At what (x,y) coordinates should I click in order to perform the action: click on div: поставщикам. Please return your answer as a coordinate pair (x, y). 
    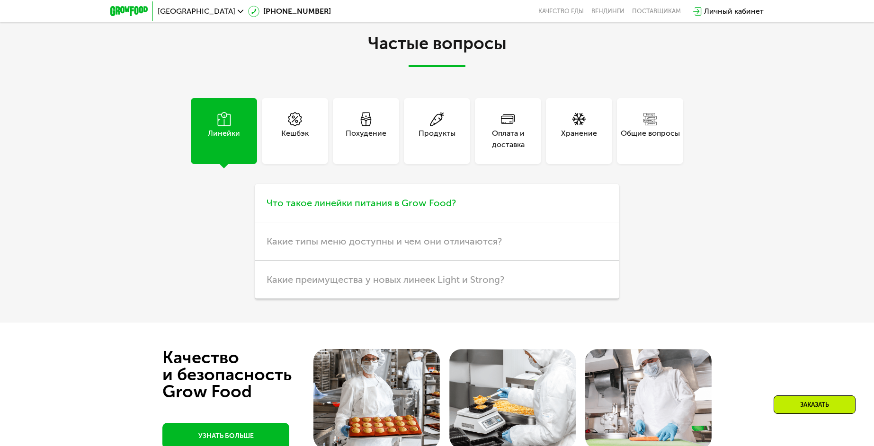
    Looking at the image, I should click on (656, 11).